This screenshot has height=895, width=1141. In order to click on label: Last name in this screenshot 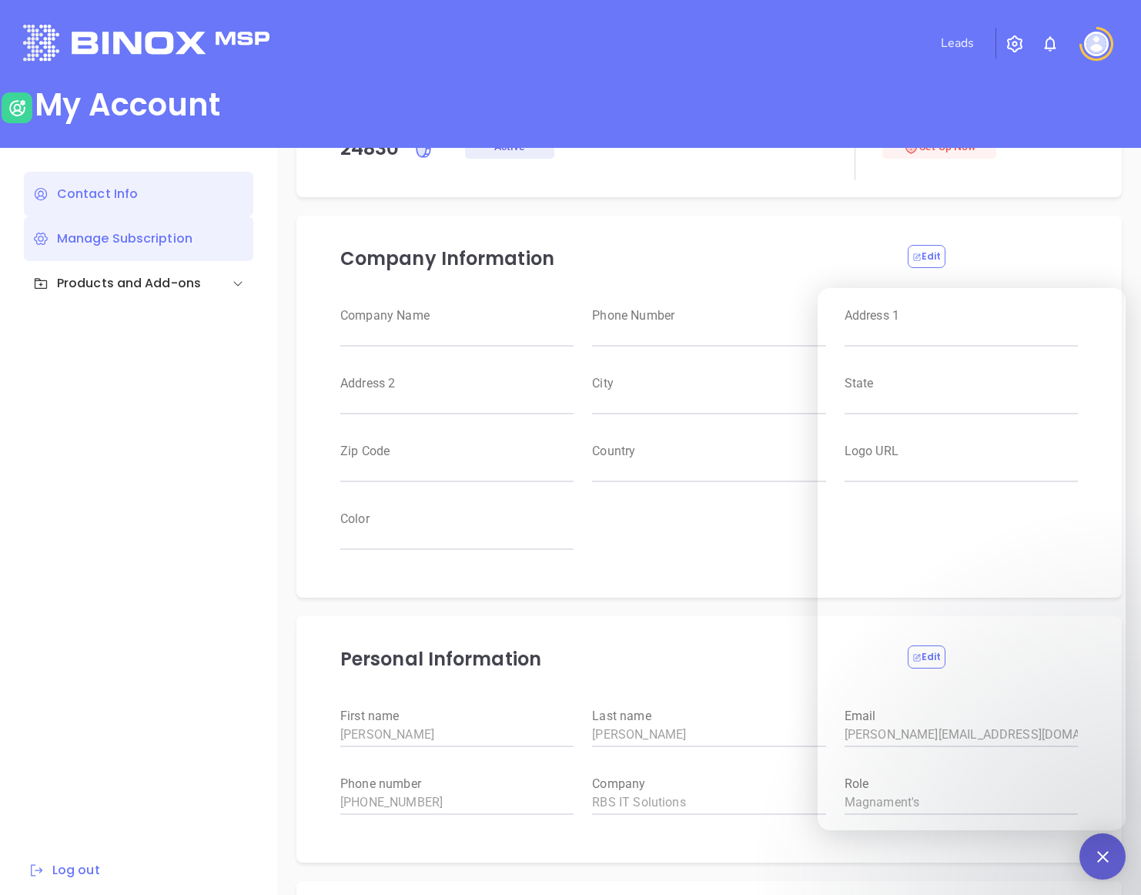, I will do `click(708, 716)`.